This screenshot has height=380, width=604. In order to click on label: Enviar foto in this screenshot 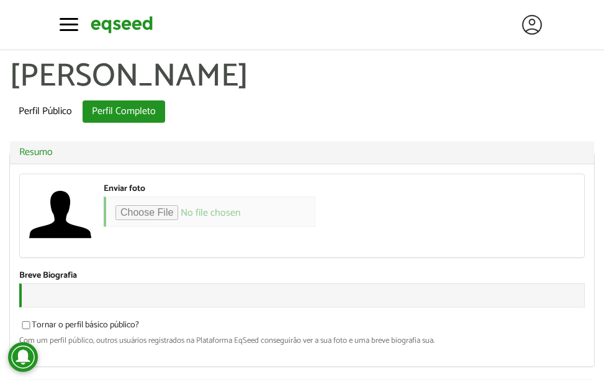, I will do `click(124, 189)`.